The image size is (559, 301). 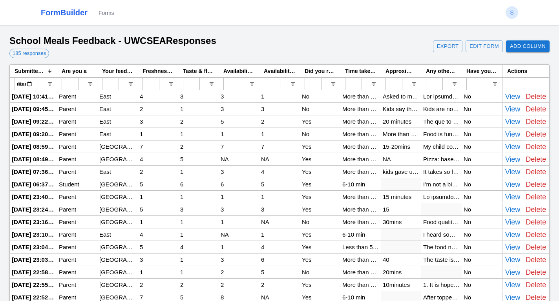 I want to click on div: 40, so click(x=401, y=260).